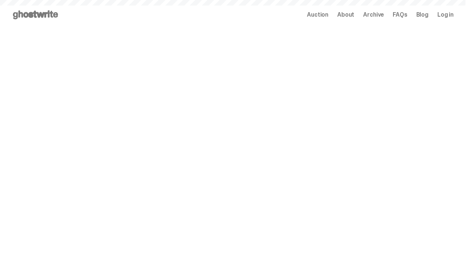 Image resolution: width=471 pixels, height=272 pixels. What do you see at coordinates (374, 15) in the screenshot?
I see `span: Archive` at bounding box center [374, 15].